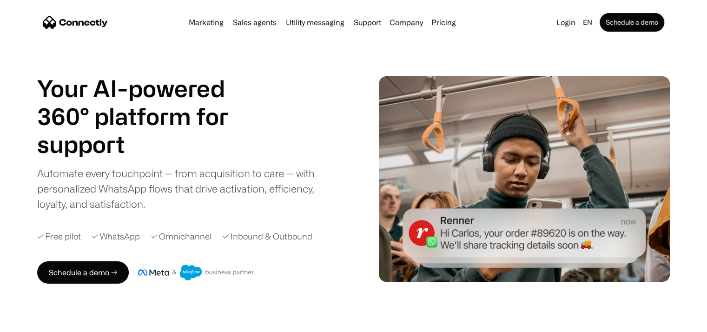  Describe the element at coordinates (367, 22) in the screenshot. I see `a: Support` at that location.